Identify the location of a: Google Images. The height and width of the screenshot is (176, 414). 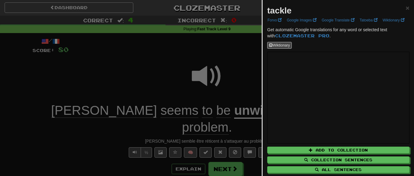
(302, 20).